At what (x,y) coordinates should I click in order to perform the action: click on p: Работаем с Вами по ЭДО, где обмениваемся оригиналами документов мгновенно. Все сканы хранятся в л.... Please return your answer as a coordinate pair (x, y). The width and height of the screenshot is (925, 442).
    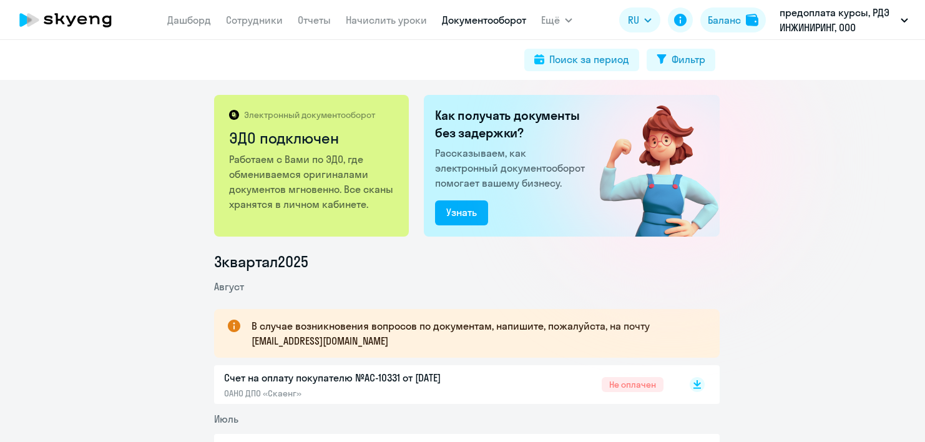
    Looking at the image, I should click on (312, 182).